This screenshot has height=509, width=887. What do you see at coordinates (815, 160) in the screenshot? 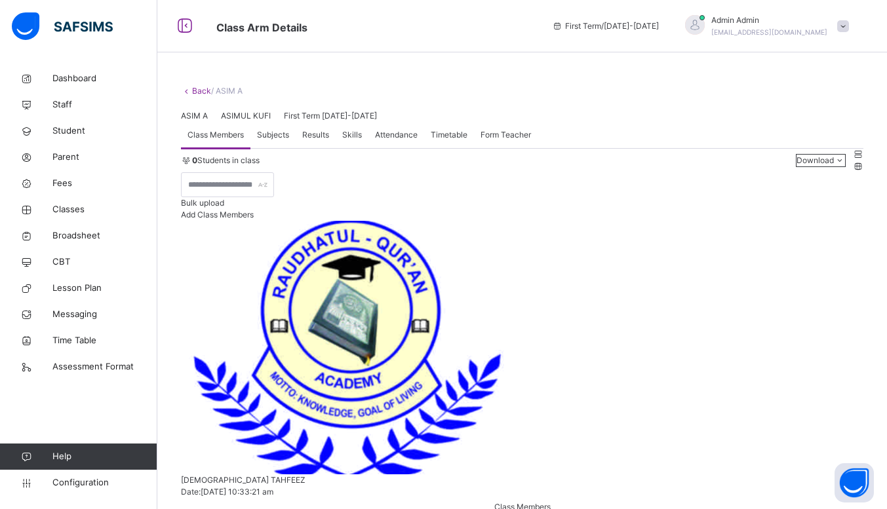
I see `span: Download` at bounding box center [815, 160].